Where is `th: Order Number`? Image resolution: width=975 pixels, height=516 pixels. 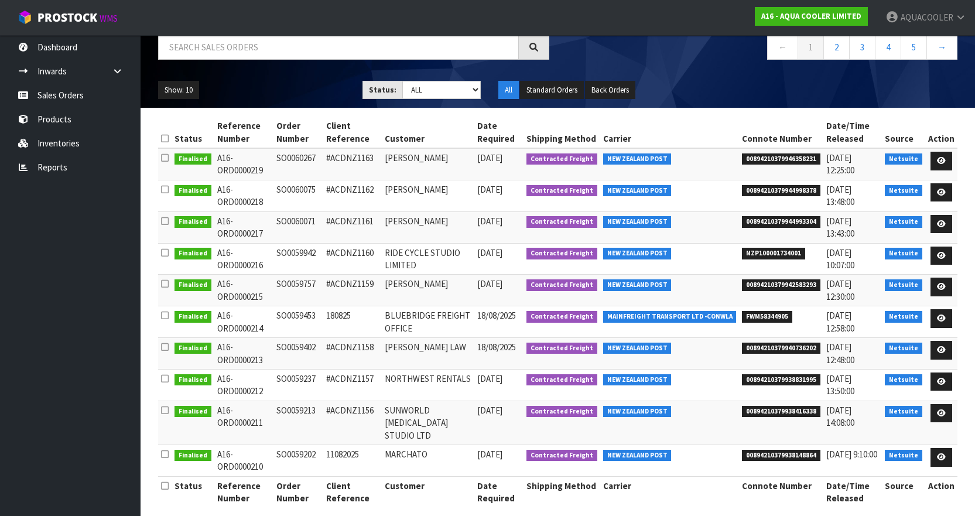
th: Order Number is located at coordinates (298, 491).